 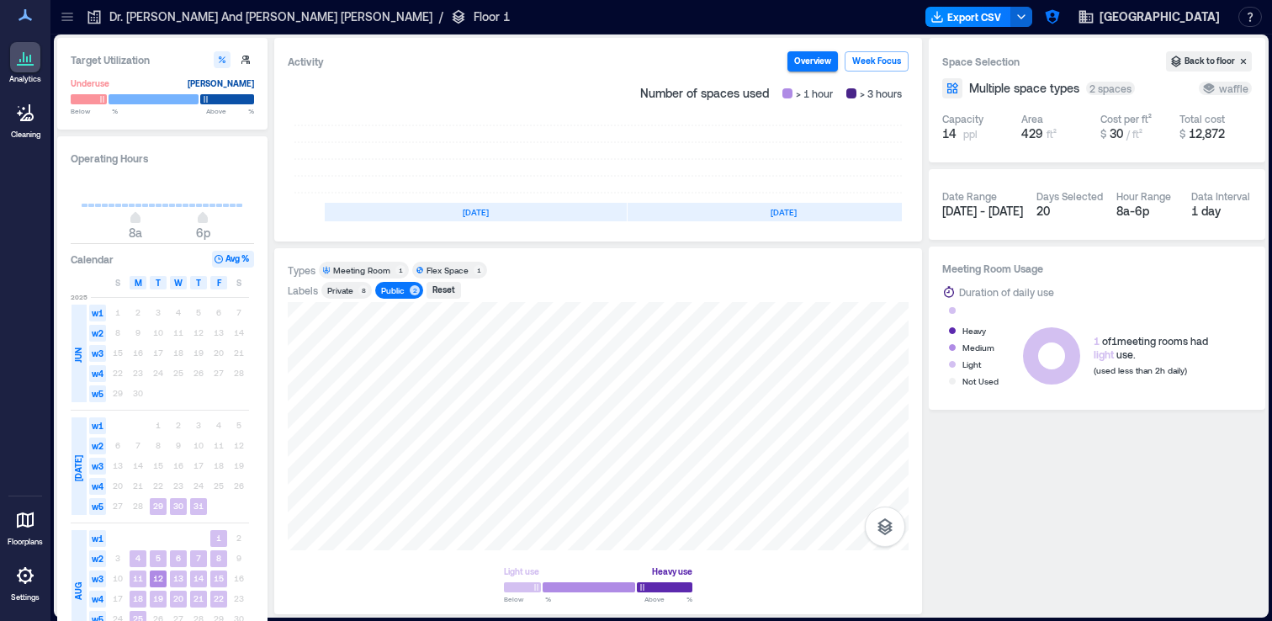 I want to click on text: 7, so click(x=198, y=558).